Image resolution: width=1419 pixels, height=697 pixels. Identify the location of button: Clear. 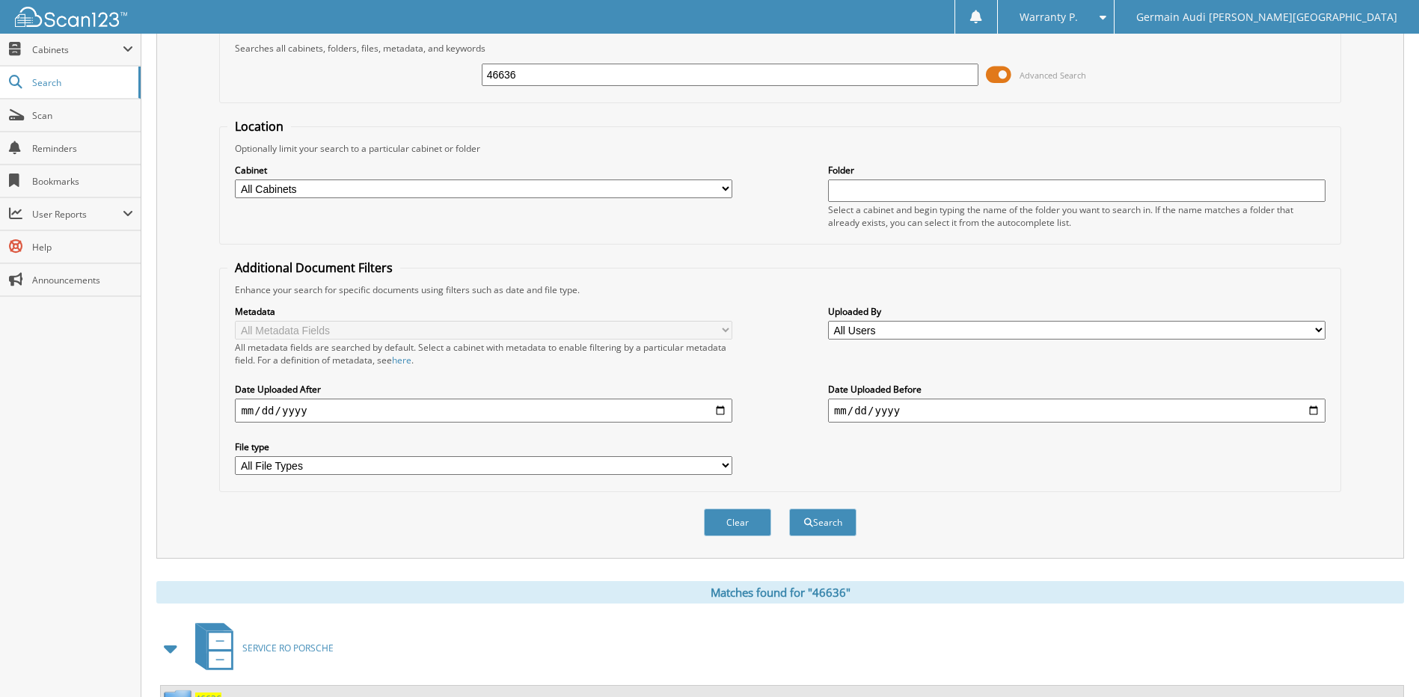
(737, 522).